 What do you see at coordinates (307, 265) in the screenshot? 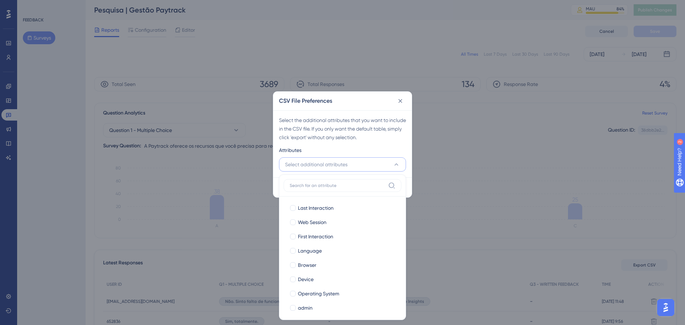
I see `span: Browser` at bounding box center [307, 265].